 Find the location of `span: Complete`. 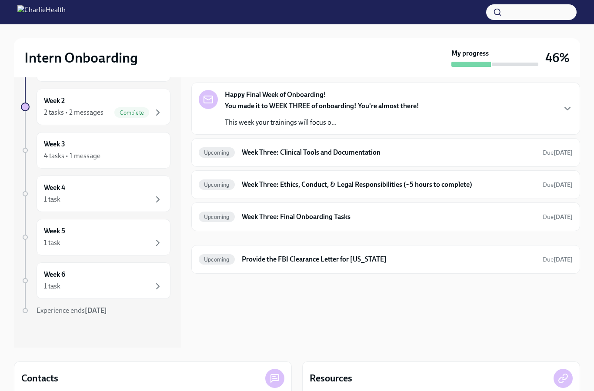

span: Complete is located at coordinates (132, 113).